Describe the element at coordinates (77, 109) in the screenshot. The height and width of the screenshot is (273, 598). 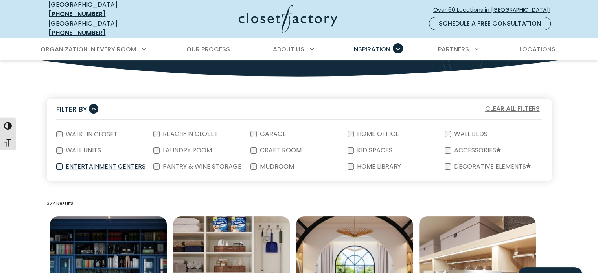
I see `button: Filter By` at that location.